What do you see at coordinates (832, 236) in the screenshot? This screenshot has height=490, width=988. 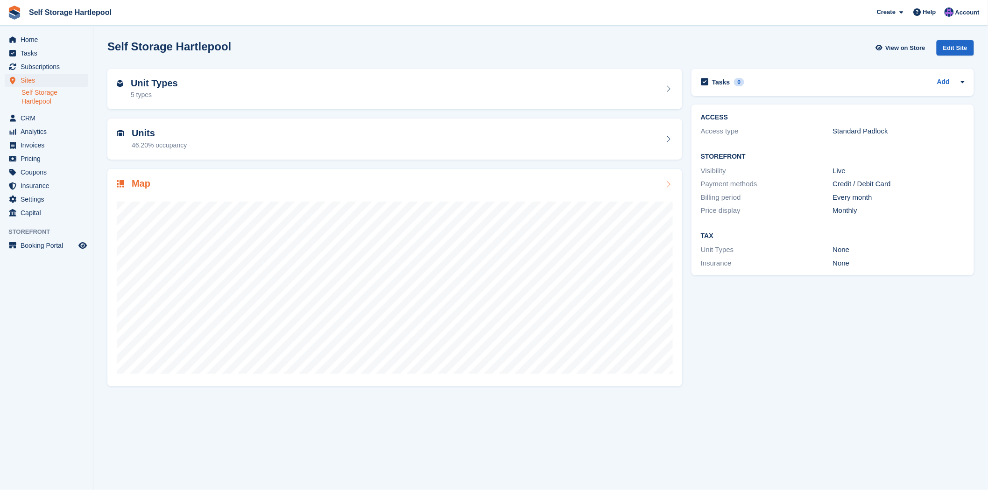 I see `h2: Tax` at bounding box center [832, 236].